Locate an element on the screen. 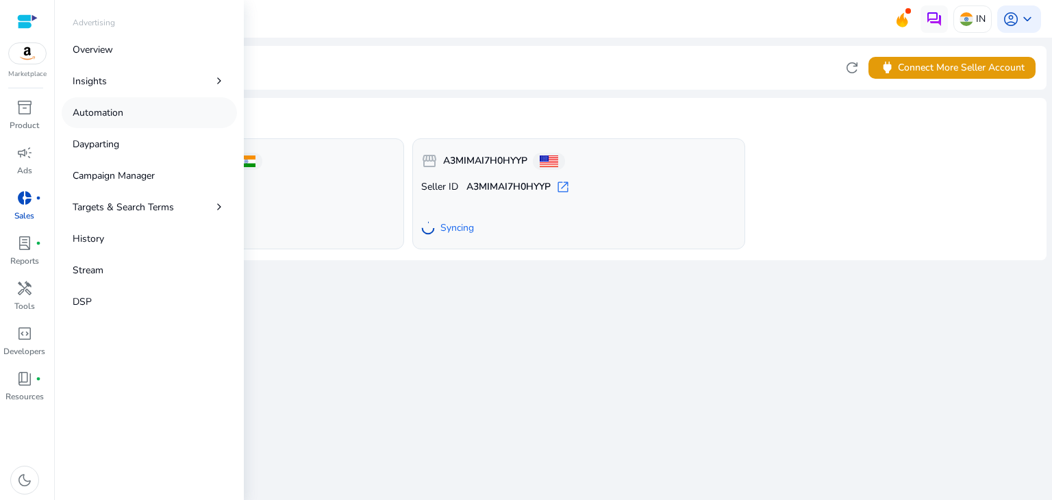 The width and height of the screenshot is (1052, 500). img: amazon.svg is located at coordinates (27, 53).